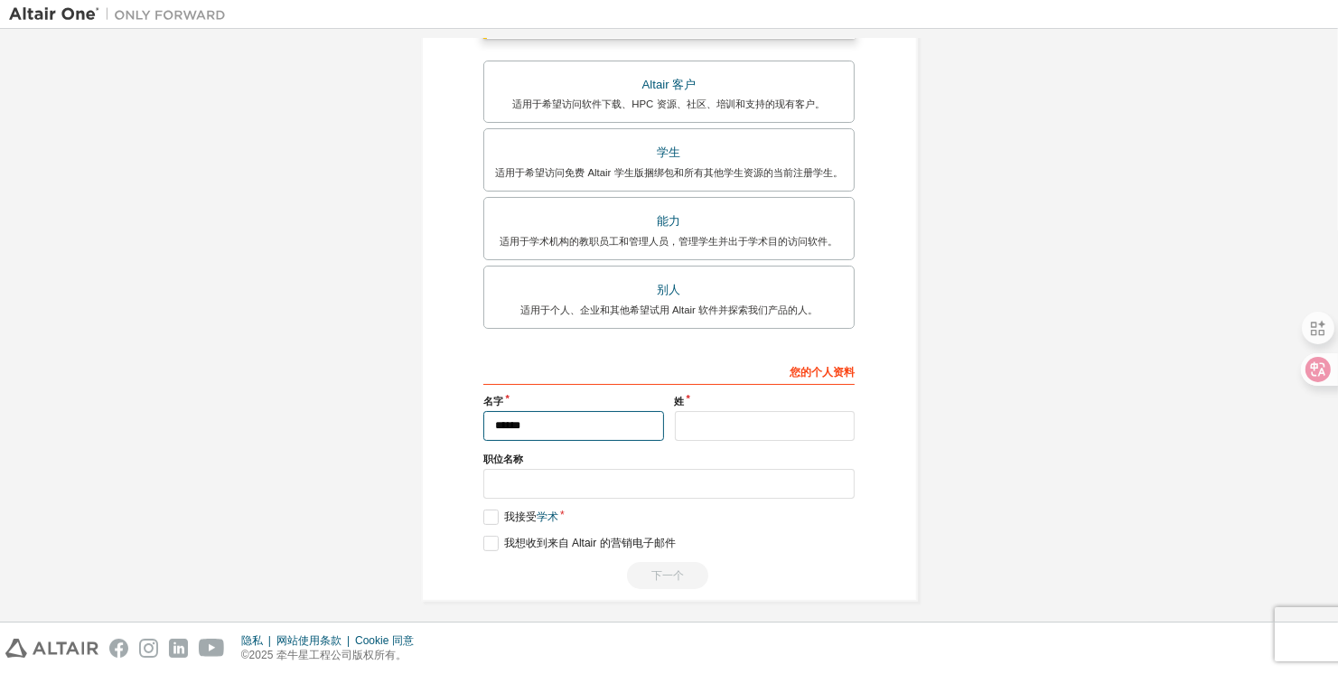 This screenshot has height=674, width=1338. Describe the element at coordinates (390, 641) in the screenshot. I see `div: Cookie 同意` at that location.